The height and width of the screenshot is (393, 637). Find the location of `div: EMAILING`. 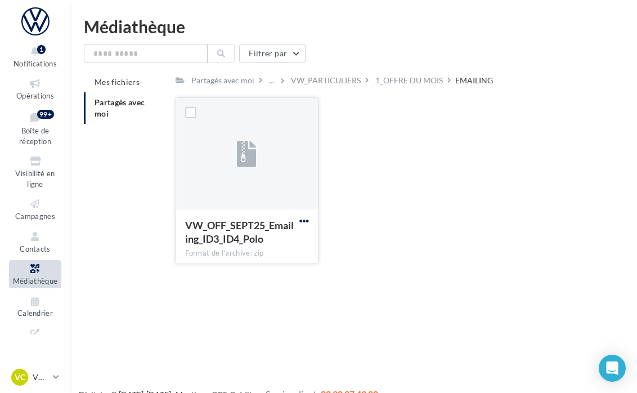

div: EMAILING is located at coordinates (473, 80).